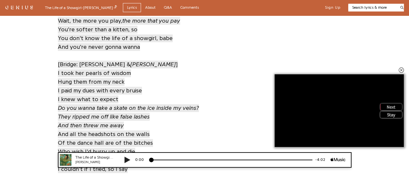 This screenshot has height=178, width=409. What do you see at coordinates (128, 117) in the screenshot?
I see `i: Do you wanna take a skate on the ice inside my veins? They ripped me off like false lashes And th...` at bounding box center [128, 117].